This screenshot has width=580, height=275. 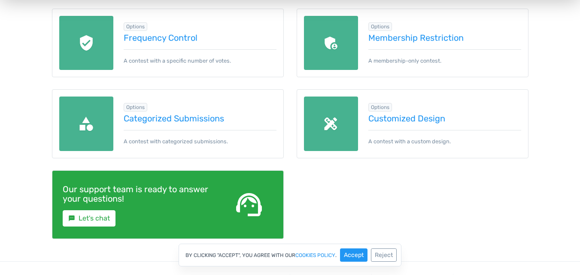 I want to click on p: A contest with categorized submissions., so click(x=200, y=138).